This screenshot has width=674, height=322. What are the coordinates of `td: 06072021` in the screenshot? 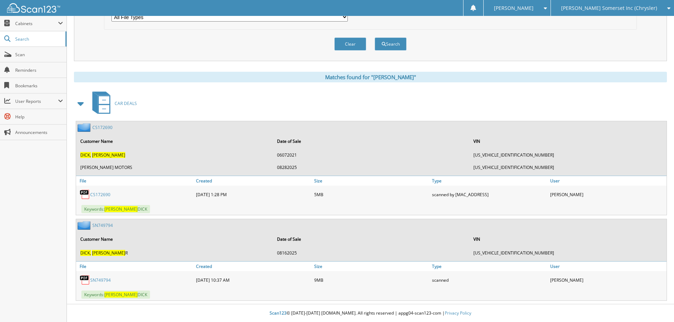 It's located at (371, 155).